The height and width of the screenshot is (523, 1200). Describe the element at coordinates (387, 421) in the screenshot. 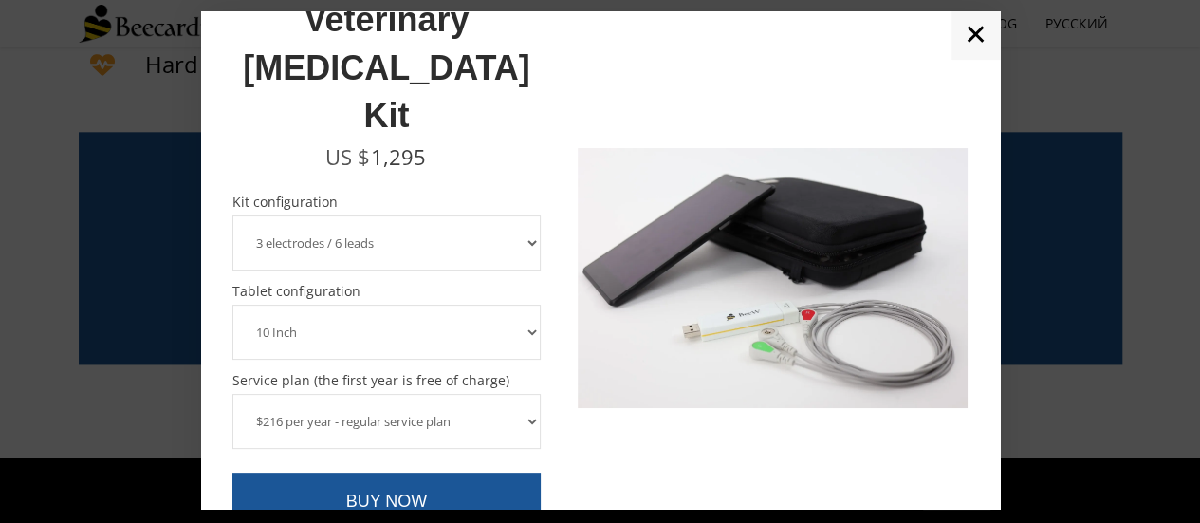

I see `select: Service plan (the first year is free of charge)` at that location.